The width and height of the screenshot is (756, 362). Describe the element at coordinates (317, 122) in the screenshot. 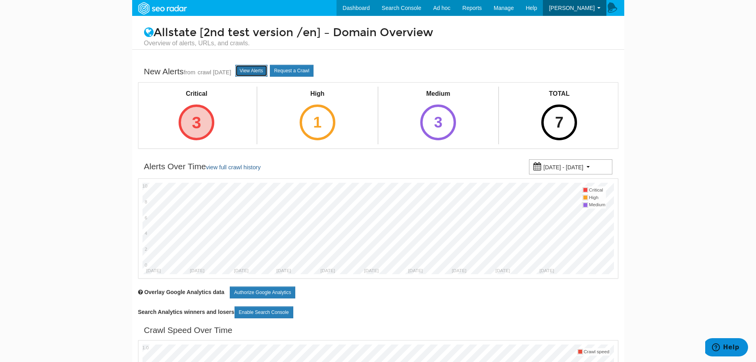

I see `div: 1` at that location.